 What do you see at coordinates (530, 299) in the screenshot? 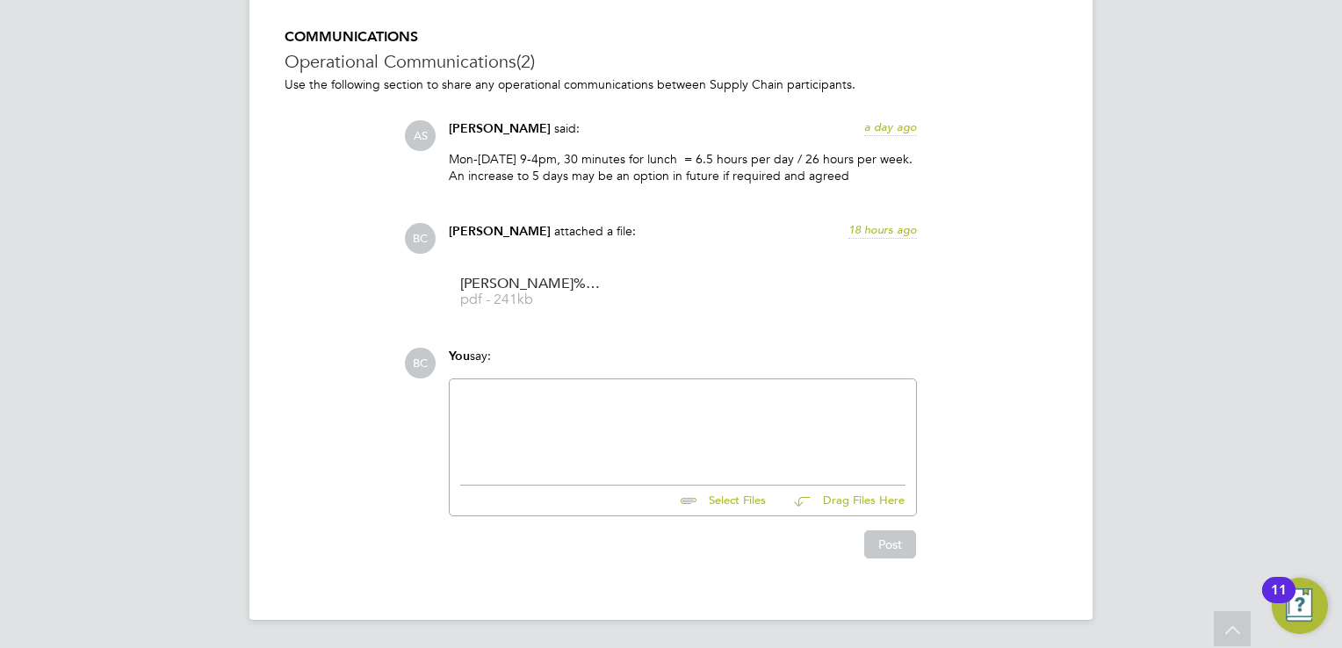
I see `span: pdf - 241kb` at bounding box center [530, 299].